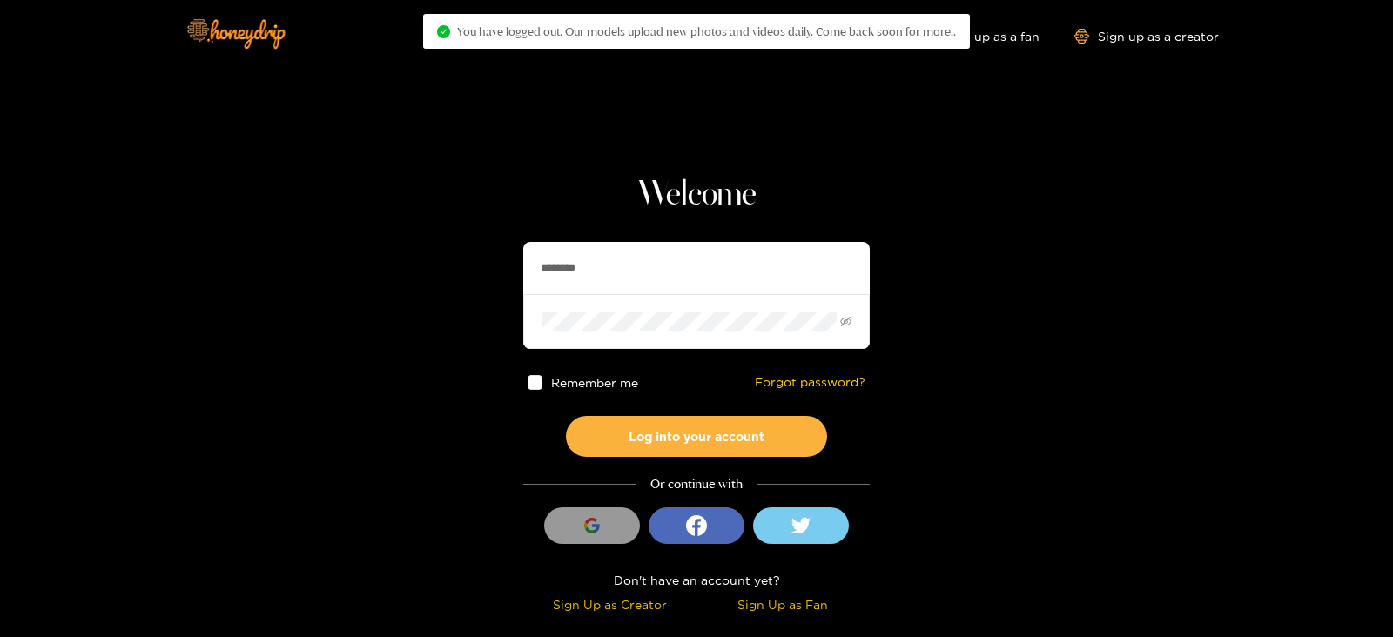 The height and width of the screenshot is (637, 1393). Describe the element at coordinates (845, 321) in the screenshot. I see `span: eye-invisible` at that location.